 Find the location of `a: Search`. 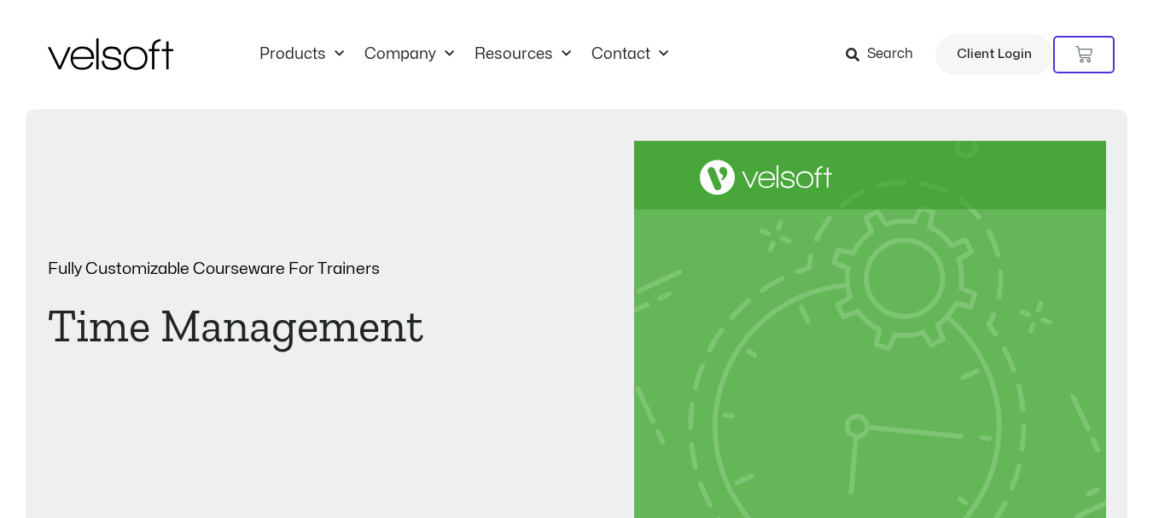

a: Search is located at coordinates (885, 55).